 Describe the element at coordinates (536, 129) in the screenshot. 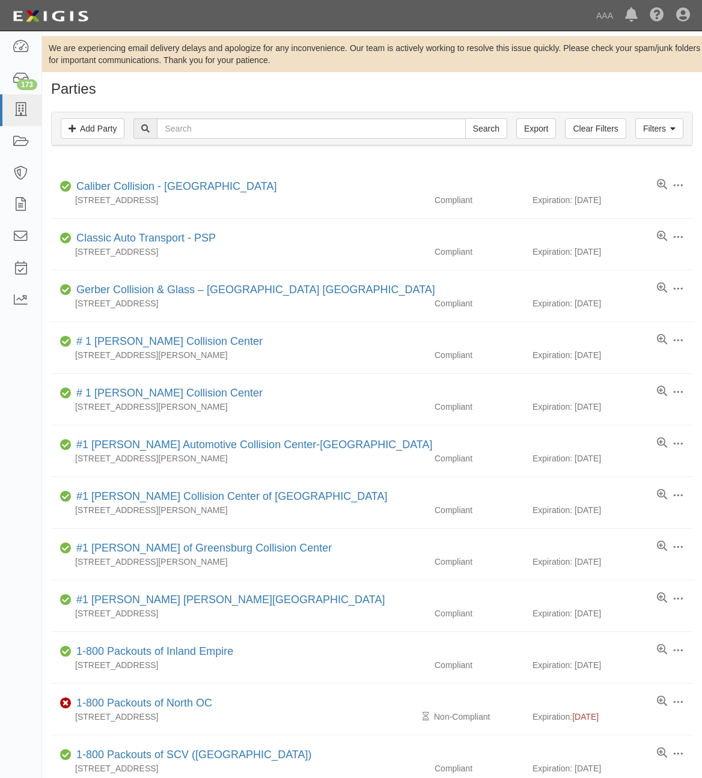

I see `a: Export` at that location.